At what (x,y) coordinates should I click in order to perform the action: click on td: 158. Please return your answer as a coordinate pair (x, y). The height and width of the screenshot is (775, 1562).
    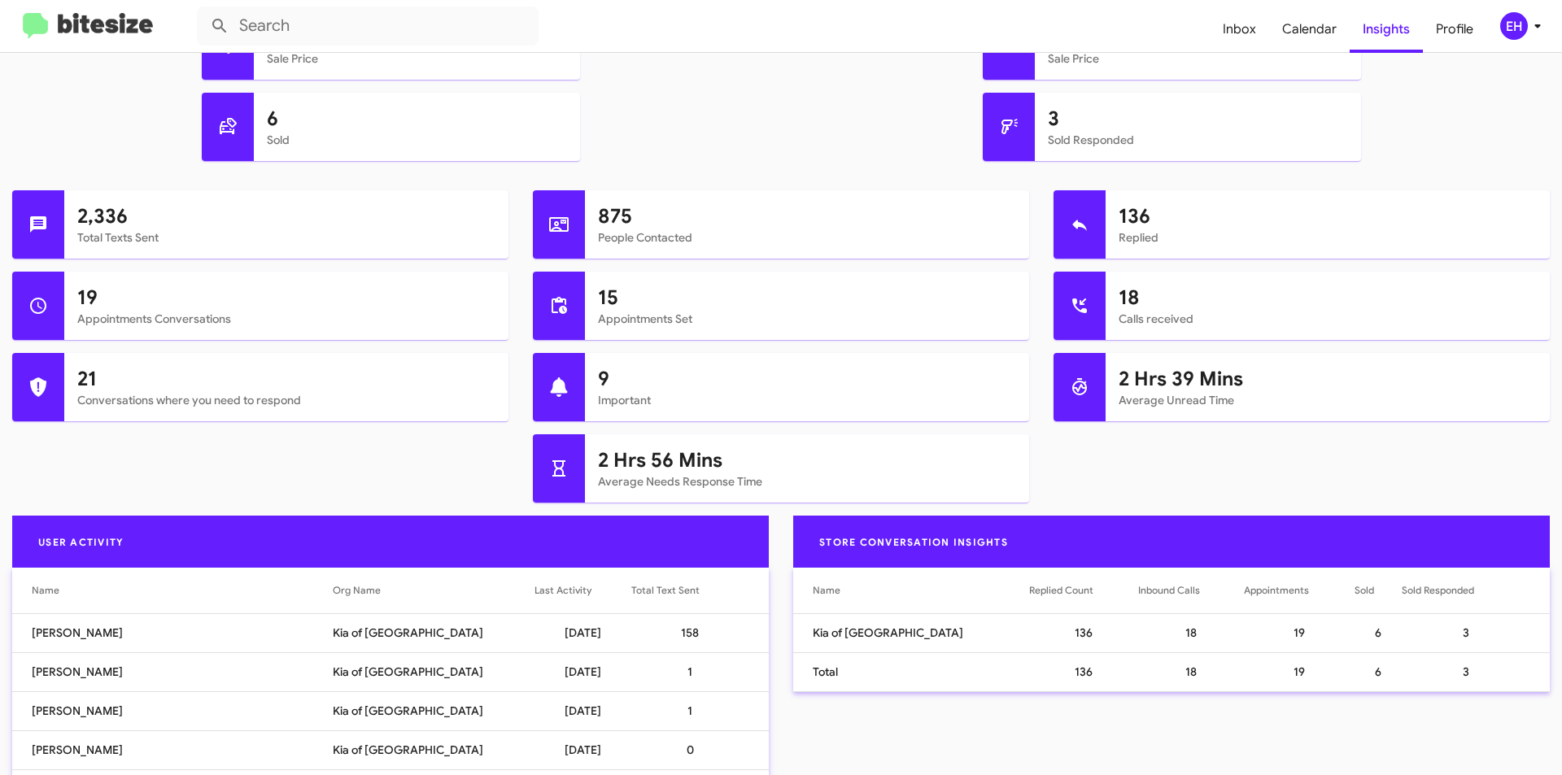
    Looking at the image, I should click on (700, 633).